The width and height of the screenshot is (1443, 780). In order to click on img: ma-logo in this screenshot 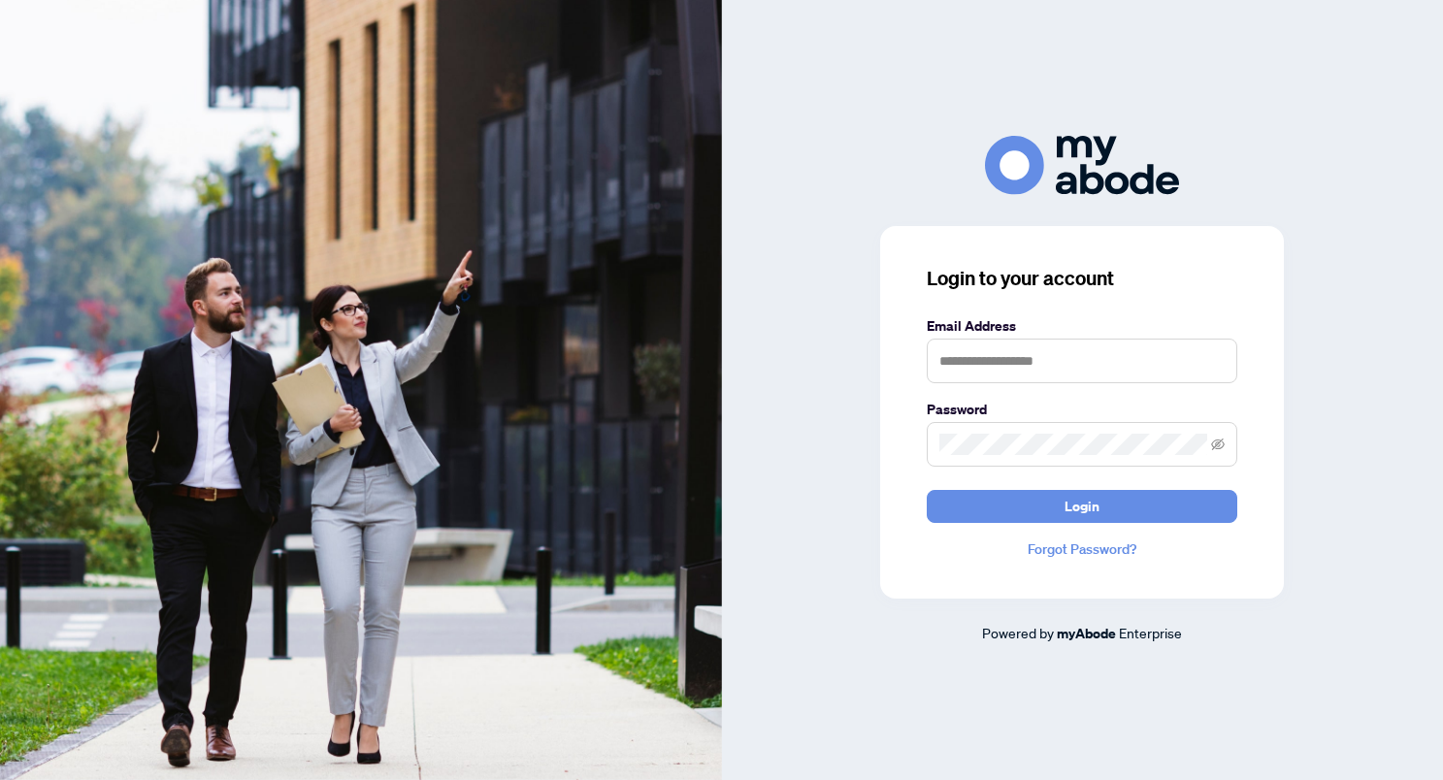, I will do `click(1082, 165)`.